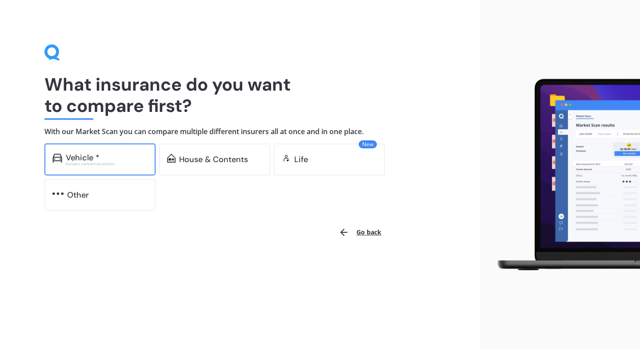 The image size is (640, 350). I want to click on img: life.f720d6a2d7cdcd3ad642.svg, so click(286, 158).